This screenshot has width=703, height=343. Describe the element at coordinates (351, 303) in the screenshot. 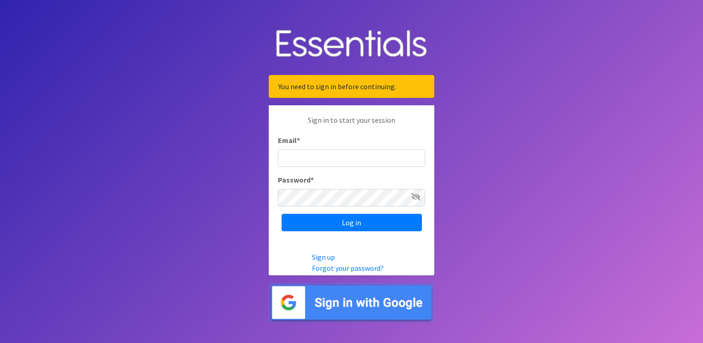

I see `img: Sign in with Google` at that location.